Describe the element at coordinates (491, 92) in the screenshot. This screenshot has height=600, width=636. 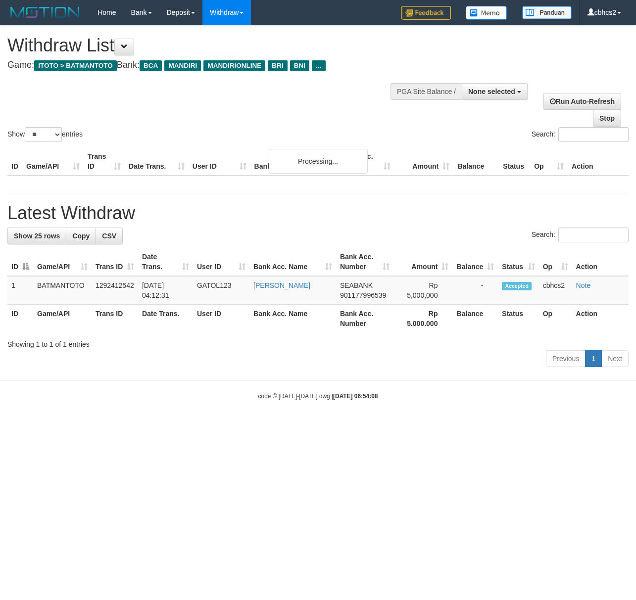
I see `span: None selected` at that location.